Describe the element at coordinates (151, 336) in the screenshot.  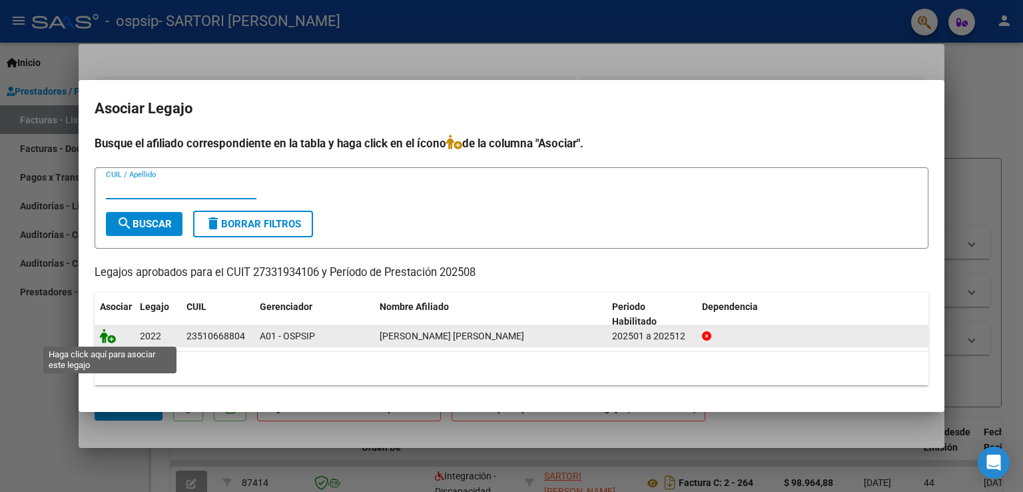
I see `span: 2022` at that location.